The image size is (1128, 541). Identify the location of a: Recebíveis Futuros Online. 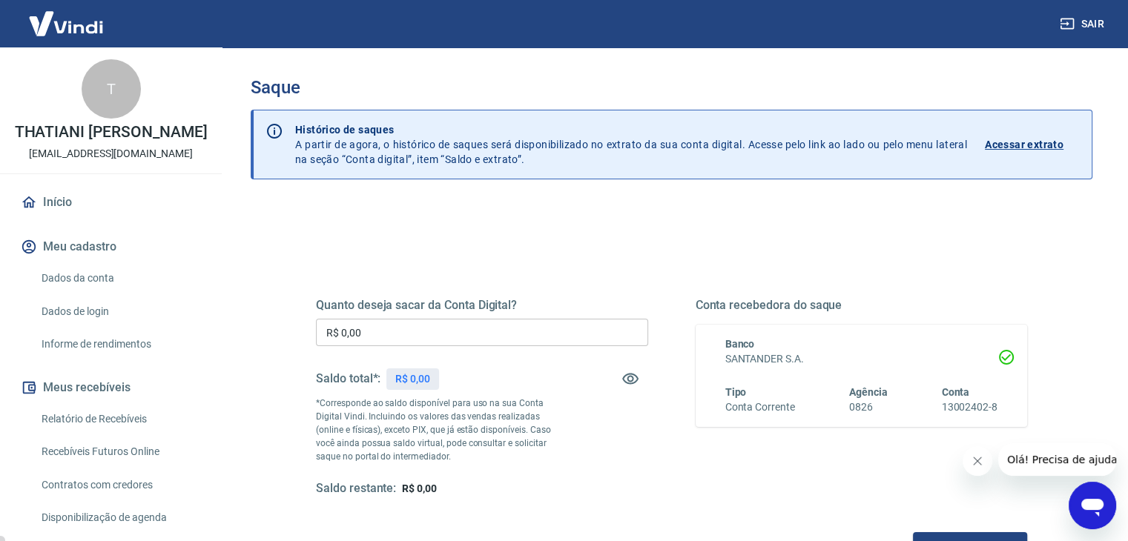
(119, 452).